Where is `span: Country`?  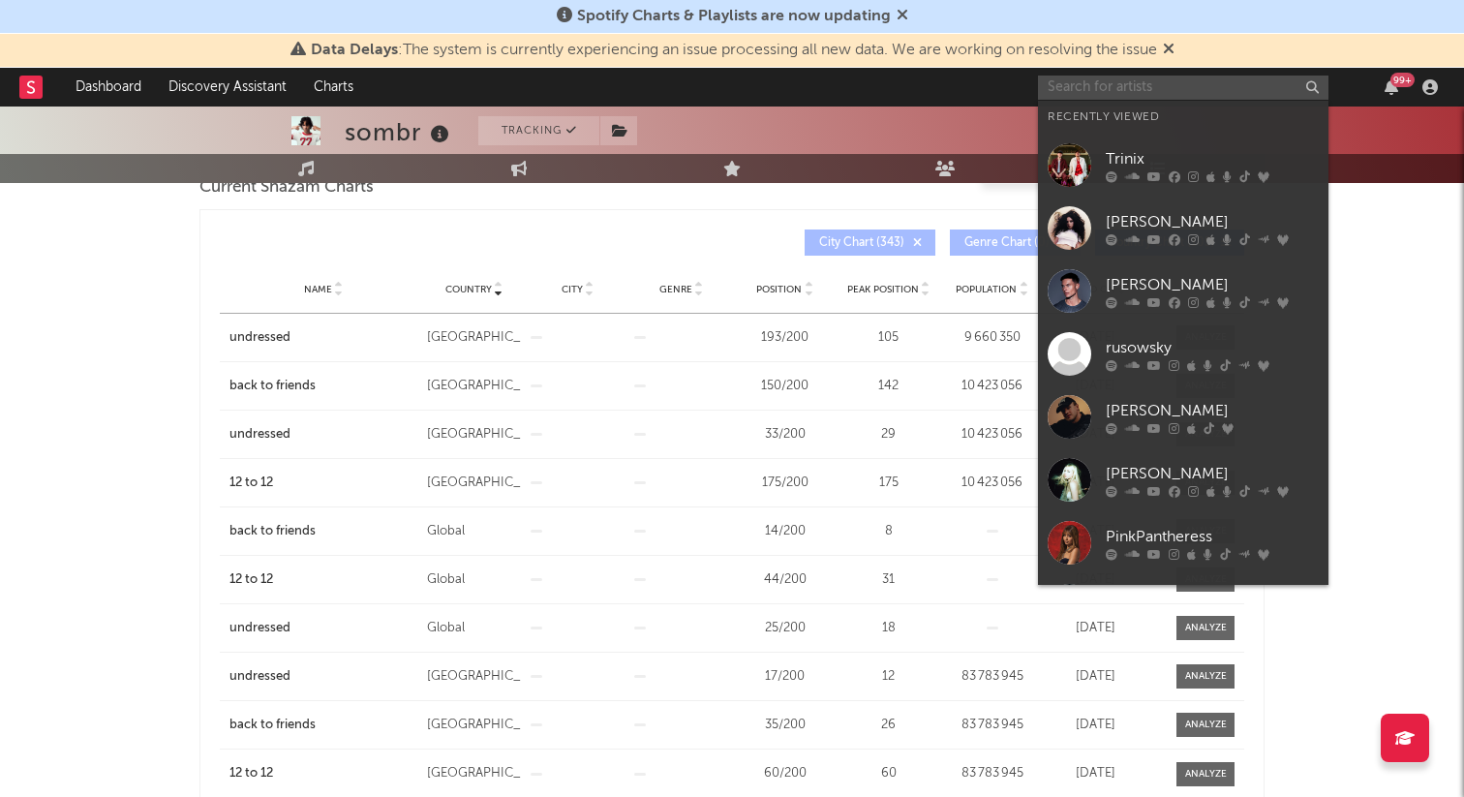
span: Country is located at coordinates (469, 289).